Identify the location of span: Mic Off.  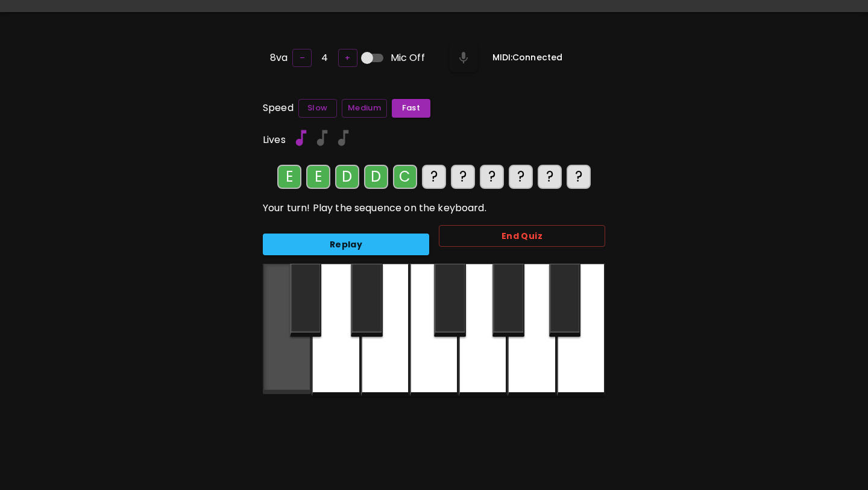
(408, 58).